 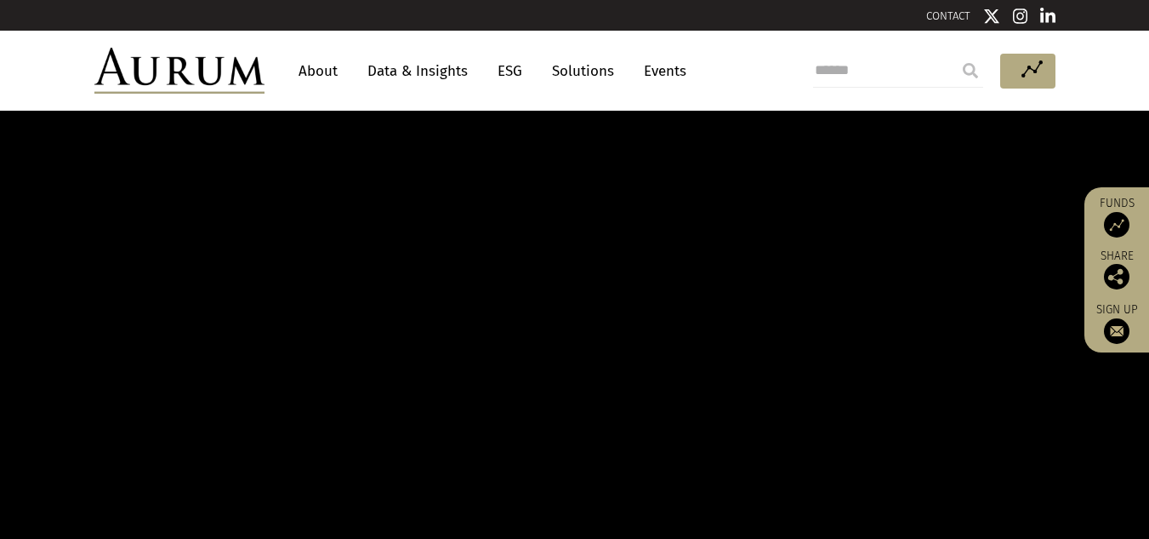 What do you see at coordinates (1117, 322) in the screenshot?
I see `a: Sign up` at bounding box center [1117, 322].